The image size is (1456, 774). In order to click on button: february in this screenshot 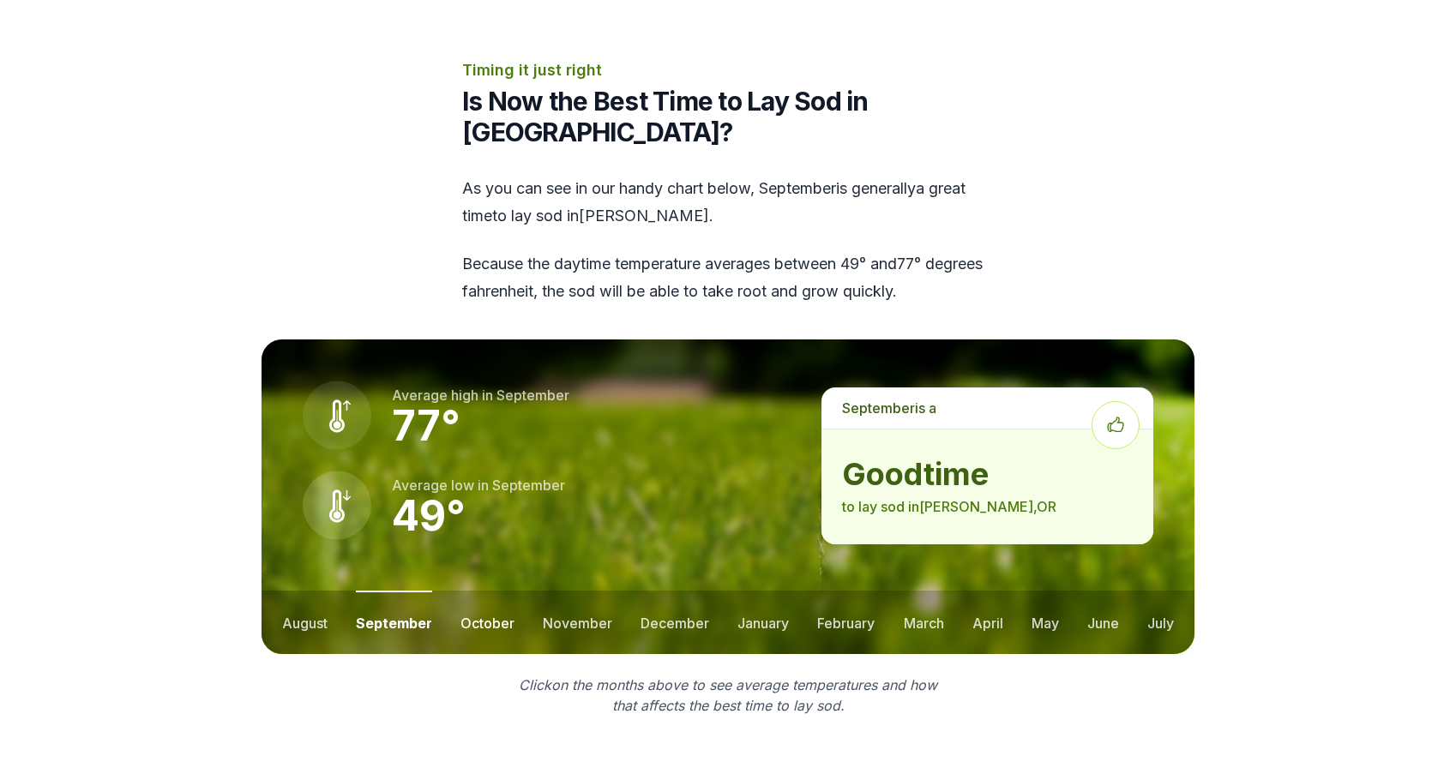, I will do `click(846, 623)`.